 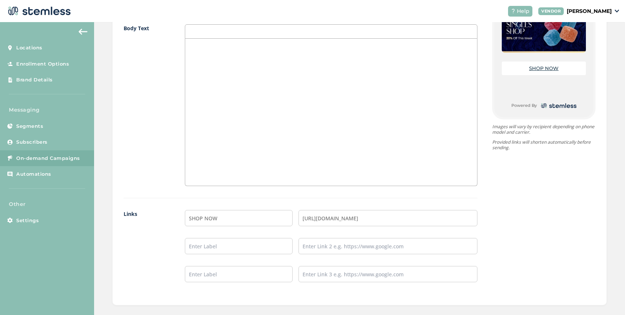 I want to click on p: Images will vary by recipient depending on phone model and carrier., so click(x=544, y=129).